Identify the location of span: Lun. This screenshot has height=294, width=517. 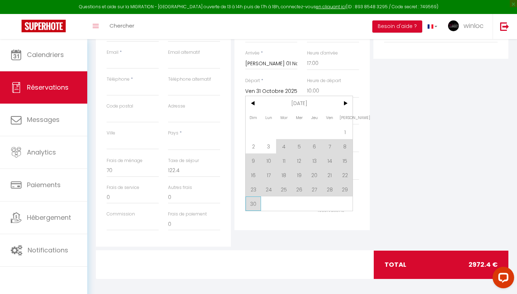
(269, 118).